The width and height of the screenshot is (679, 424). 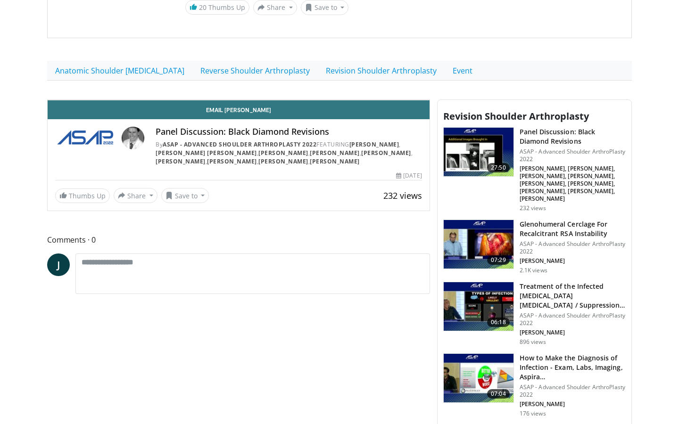 What do you see at coordinates (288, 153) in the screenshot?
I see `div: By FEATURING , , , , , , , ,` at bounding box center [288, 153].